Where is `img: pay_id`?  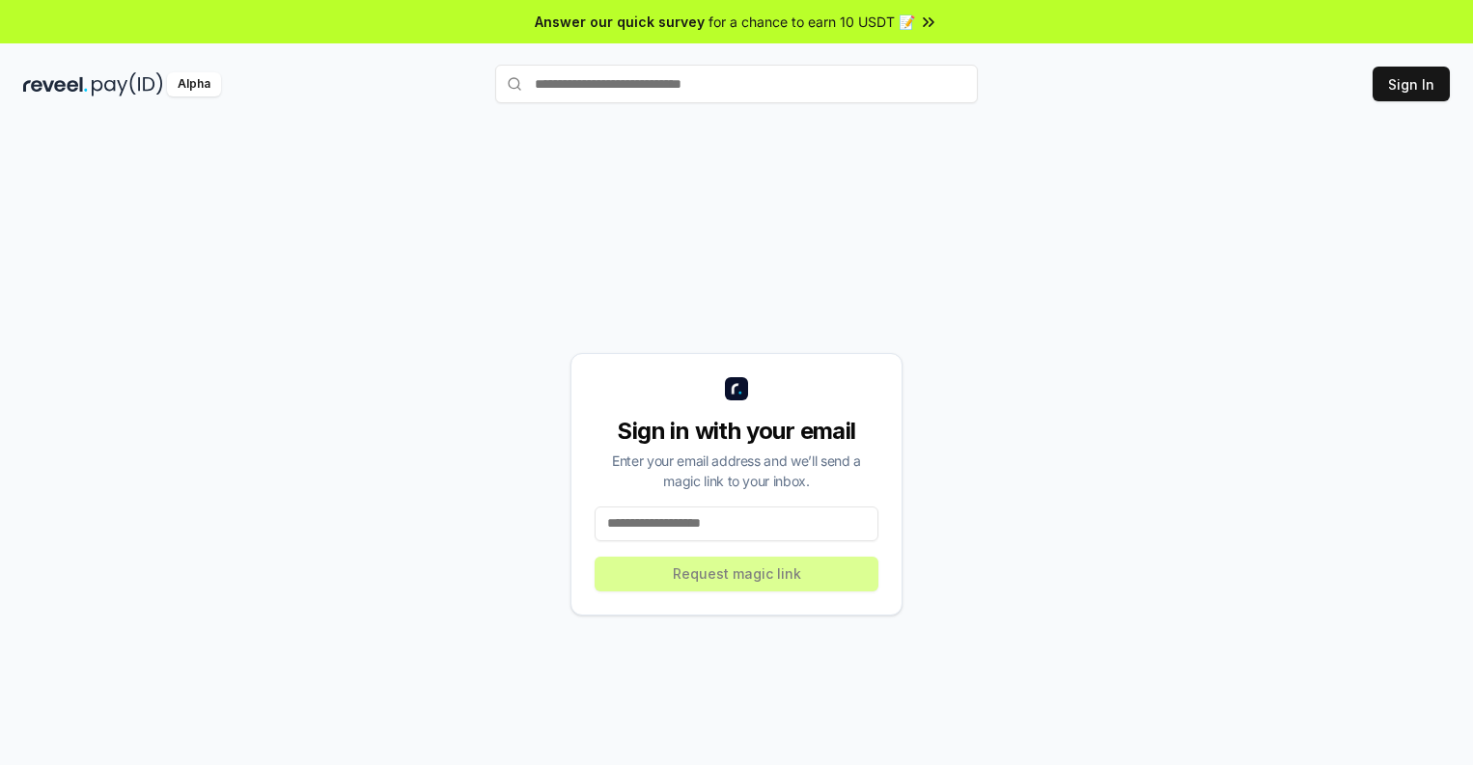 img: pay_id is located at coordinates (127, 84).